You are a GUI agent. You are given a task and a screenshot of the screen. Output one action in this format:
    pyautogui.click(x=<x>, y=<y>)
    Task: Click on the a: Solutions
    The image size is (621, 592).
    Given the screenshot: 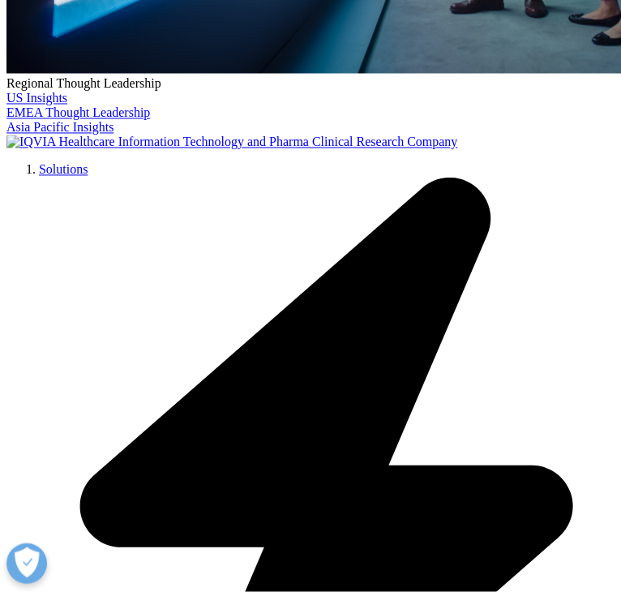 What is the action you would take?
    pyautogui.click(x=63, y=170)
    